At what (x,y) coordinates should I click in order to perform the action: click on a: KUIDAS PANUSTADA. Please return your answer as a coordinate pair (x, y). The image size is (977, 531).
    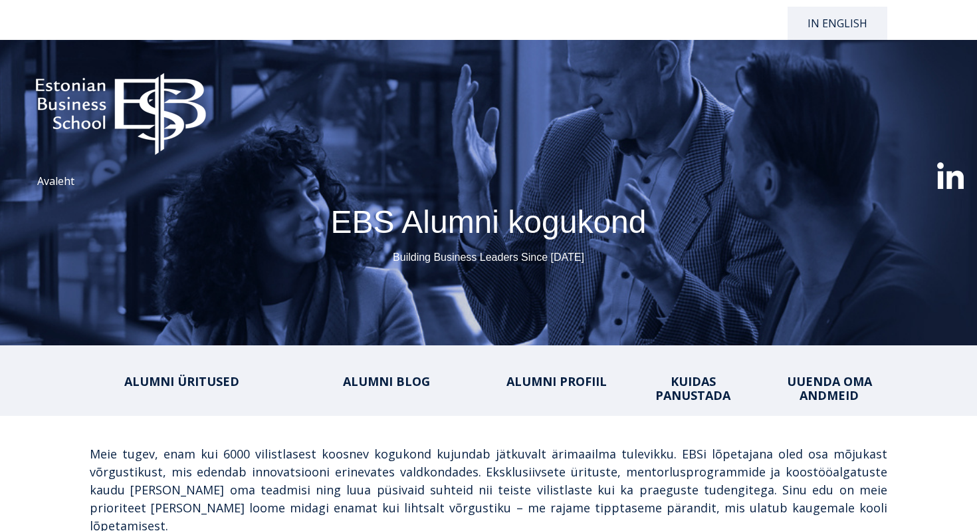
    Looking at the image, I should click on (693, 388).